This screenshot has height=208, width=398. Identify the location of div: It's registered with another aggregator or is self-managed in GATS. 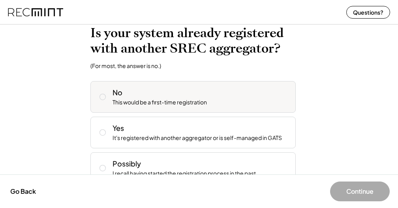
(197, 138).